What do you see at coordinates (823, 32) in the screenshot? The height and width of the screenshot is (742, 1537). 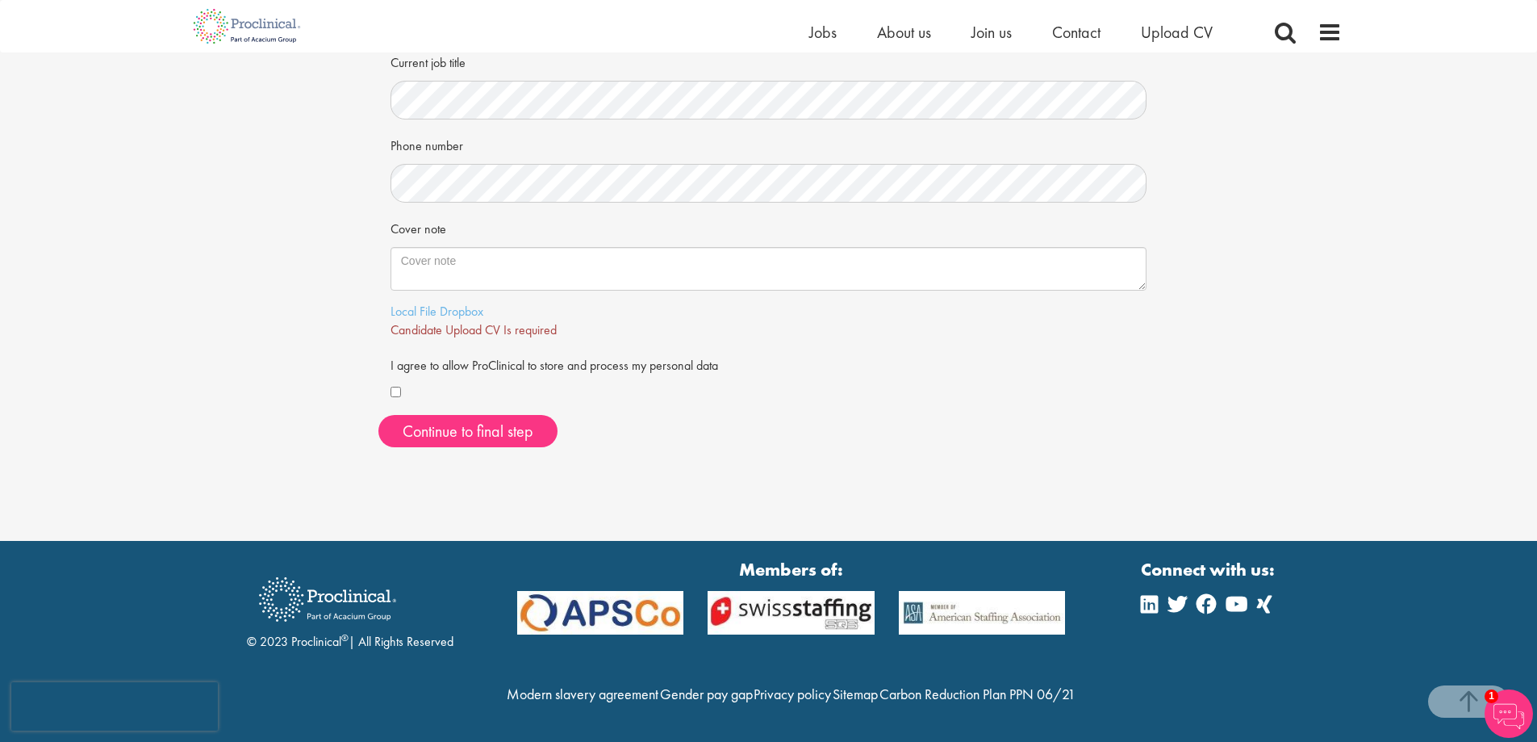 I see `a: Jobs` at bounding box center [823, 32].